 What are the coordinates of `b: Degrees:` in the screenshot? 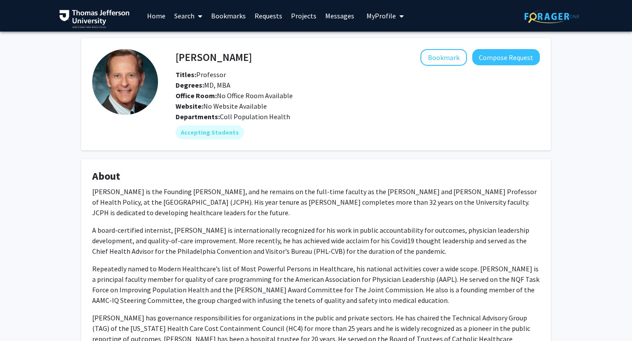 It's located at (190, 85).